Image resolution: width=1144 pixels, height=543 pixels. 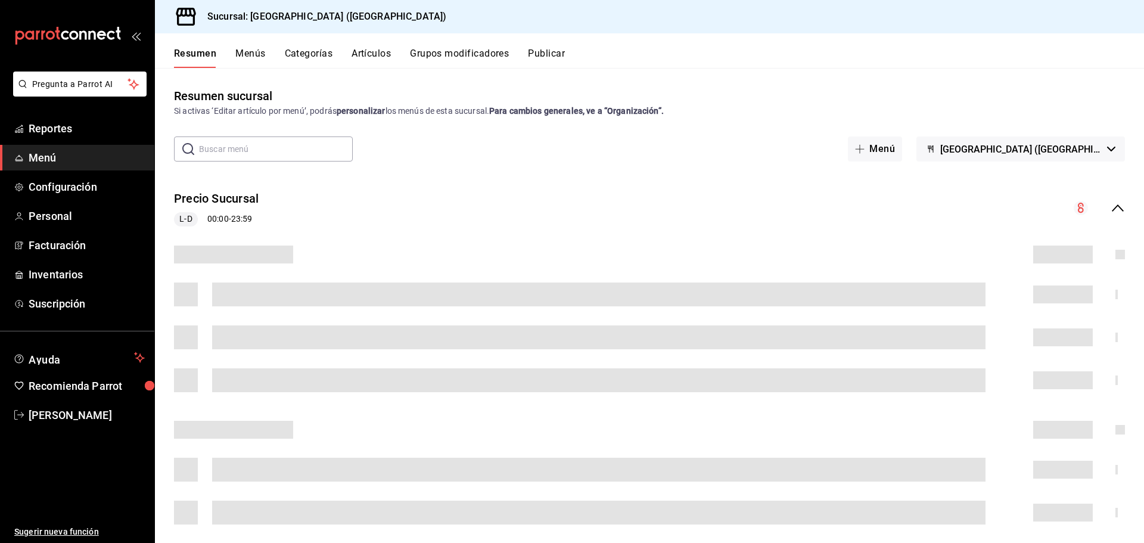 I want to click on span: Ayuda, so click(x=79, y=357).